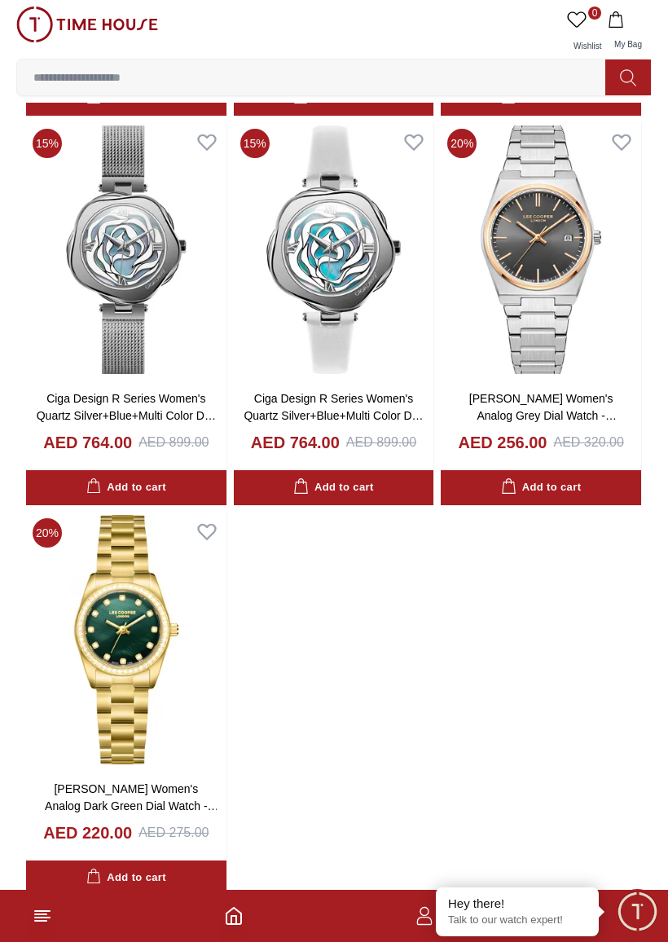 The height and width of the screenshot is (942, 668). I want to click on div: AED 320.00, so click(589, 443).